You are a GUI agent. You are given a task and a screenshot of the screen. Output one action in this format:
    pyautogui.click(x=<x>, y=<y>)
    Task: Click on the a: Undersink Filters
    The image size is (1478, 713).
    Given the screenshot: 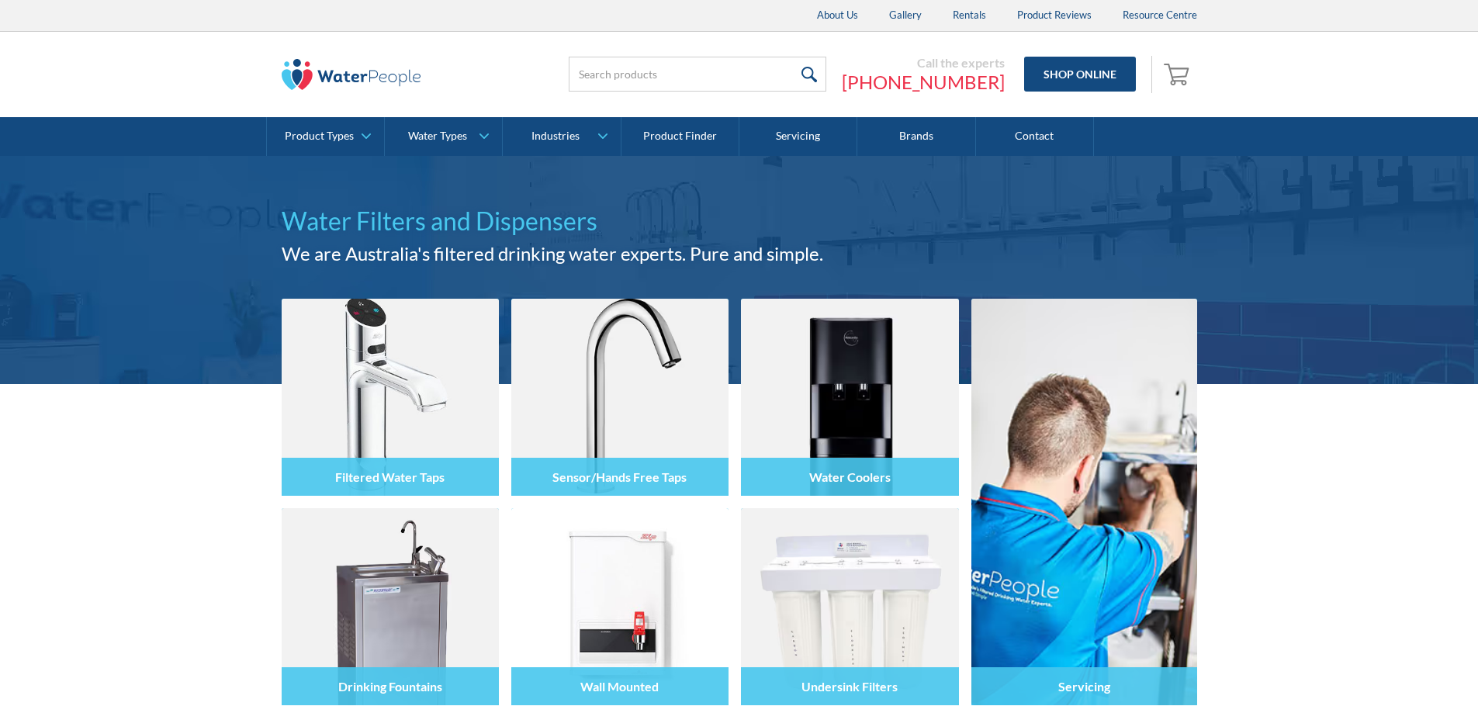 What is the action you would take?
    pyautogui.click(x=849, y=607)
    